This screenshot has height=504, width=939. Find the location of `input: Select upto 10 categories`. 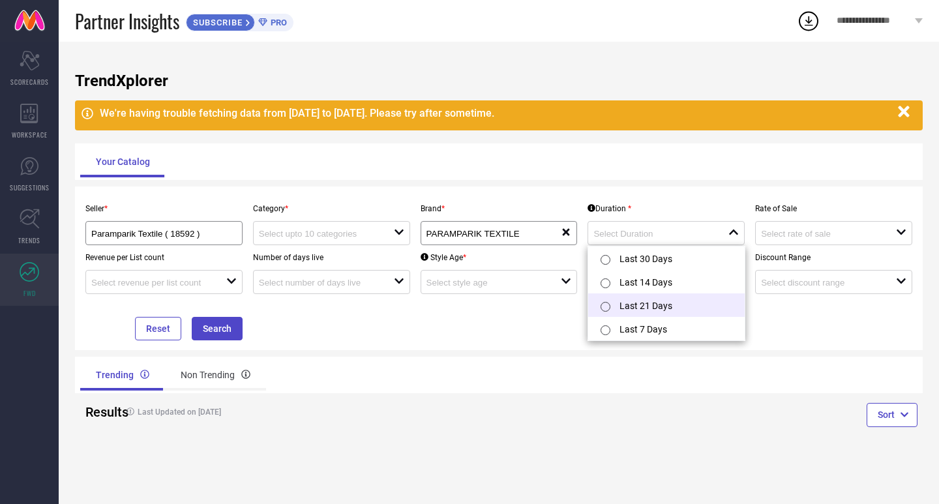

input: Select upto 10 categories is located at coordinates (320, 233).